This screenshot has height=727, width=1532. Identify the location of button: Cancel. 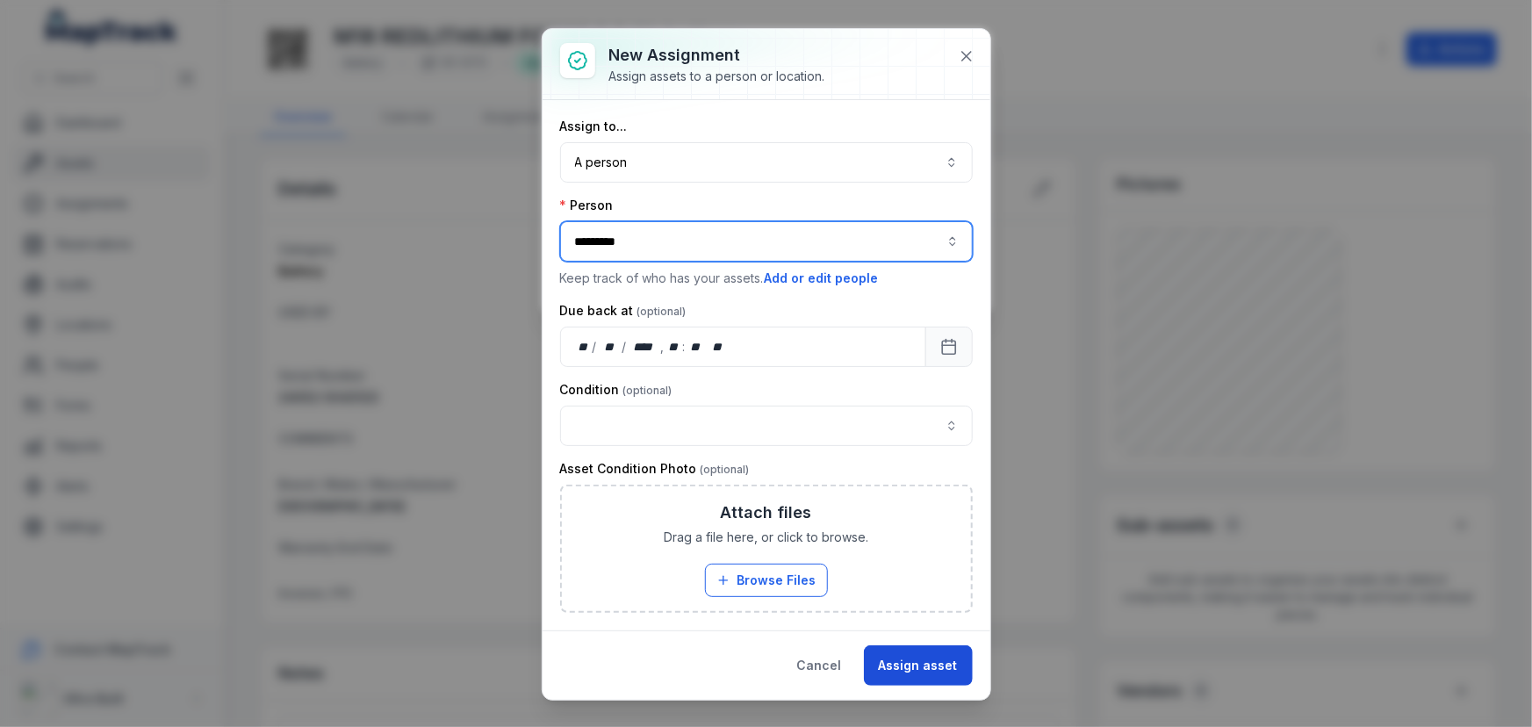
(819, 665).